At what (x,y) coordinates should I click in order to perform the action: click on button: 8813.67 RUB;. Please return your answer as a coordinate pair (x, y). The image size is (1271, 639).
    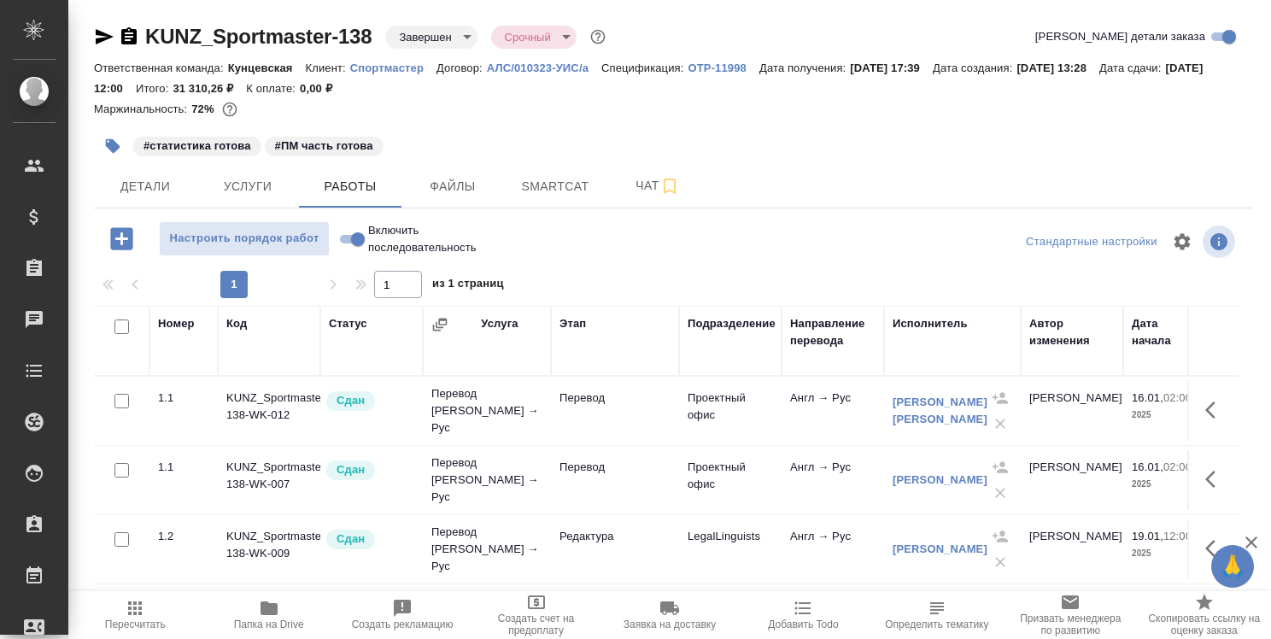
    Looking at the image, I should click on (230, 109).